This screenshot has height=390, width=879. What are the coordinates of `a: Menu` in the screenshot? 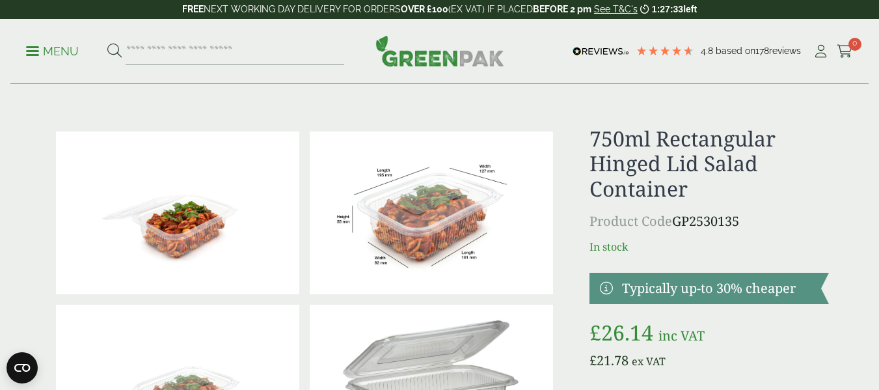 It's located at (52, 50).